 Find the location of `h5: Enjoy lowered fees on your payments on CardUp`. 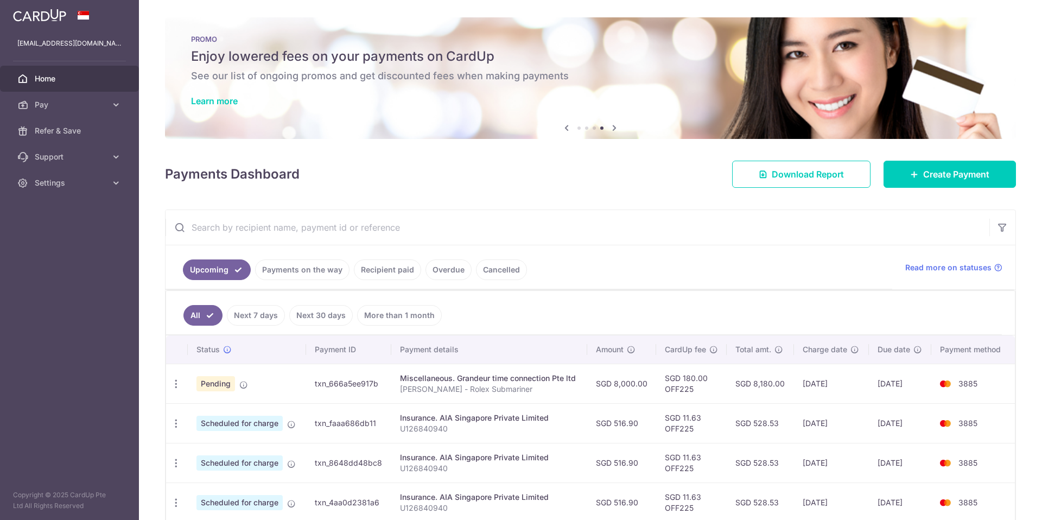

h5: Enjoy lowered fees on your payments on CardUp is located at coordinates (590, 56).